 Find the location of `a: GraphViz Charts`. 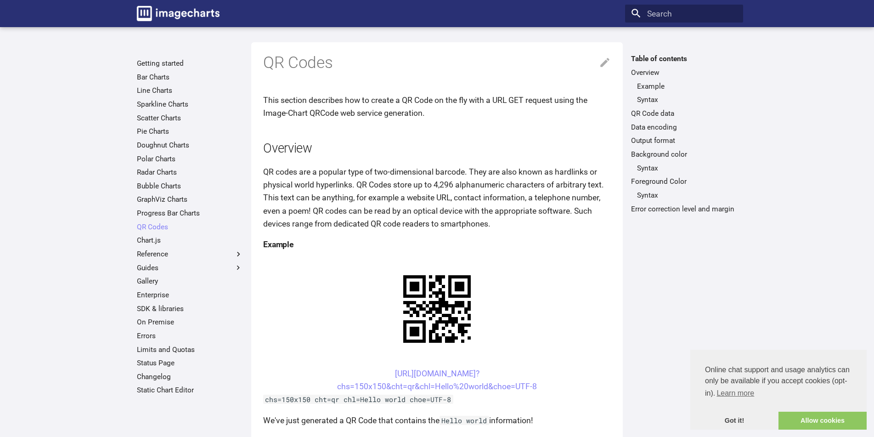

a: GraphViz Charts is located at coordinates (190, 199).